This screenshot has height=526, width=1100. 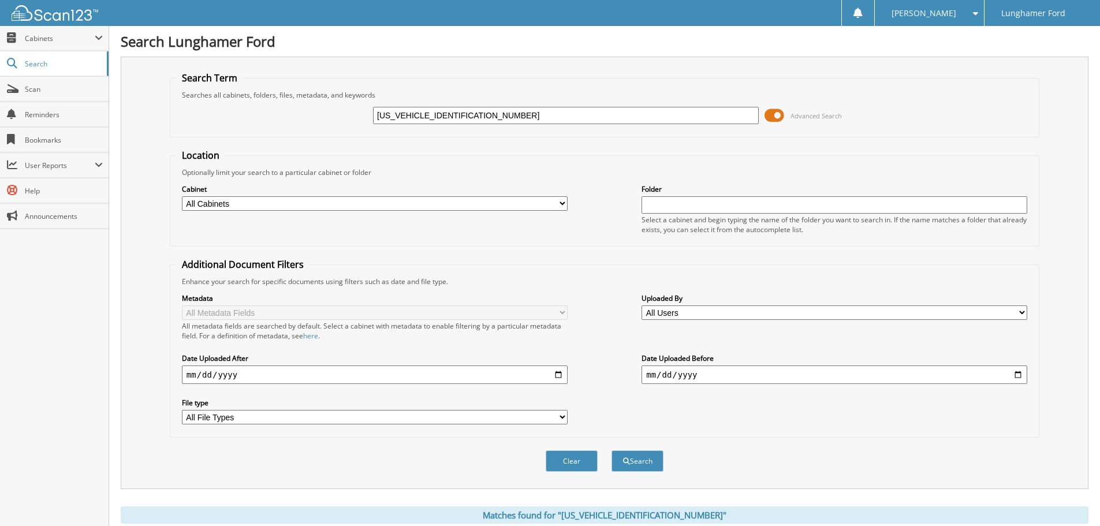 What do you see at coordinates (64, 140) in the screenshot?
I see `span: Bookmarks` at bounding box center [64, 140].